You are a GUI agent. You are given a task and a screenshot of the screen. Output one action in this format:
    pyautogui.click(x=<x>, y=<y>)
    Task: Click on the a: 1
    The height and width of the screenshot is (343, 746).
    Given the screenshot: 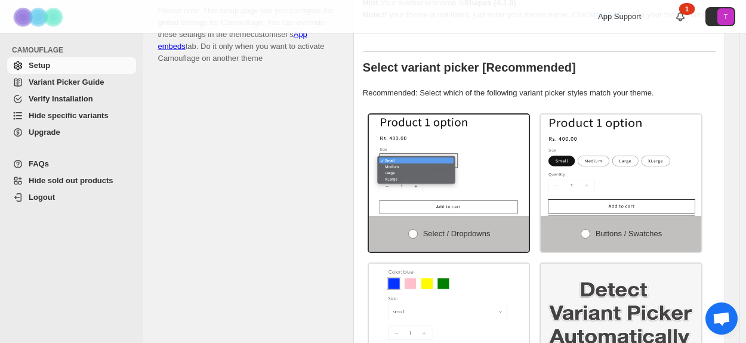 What is the action you would take?
    pyautogui.click(x=680, y=17)
    